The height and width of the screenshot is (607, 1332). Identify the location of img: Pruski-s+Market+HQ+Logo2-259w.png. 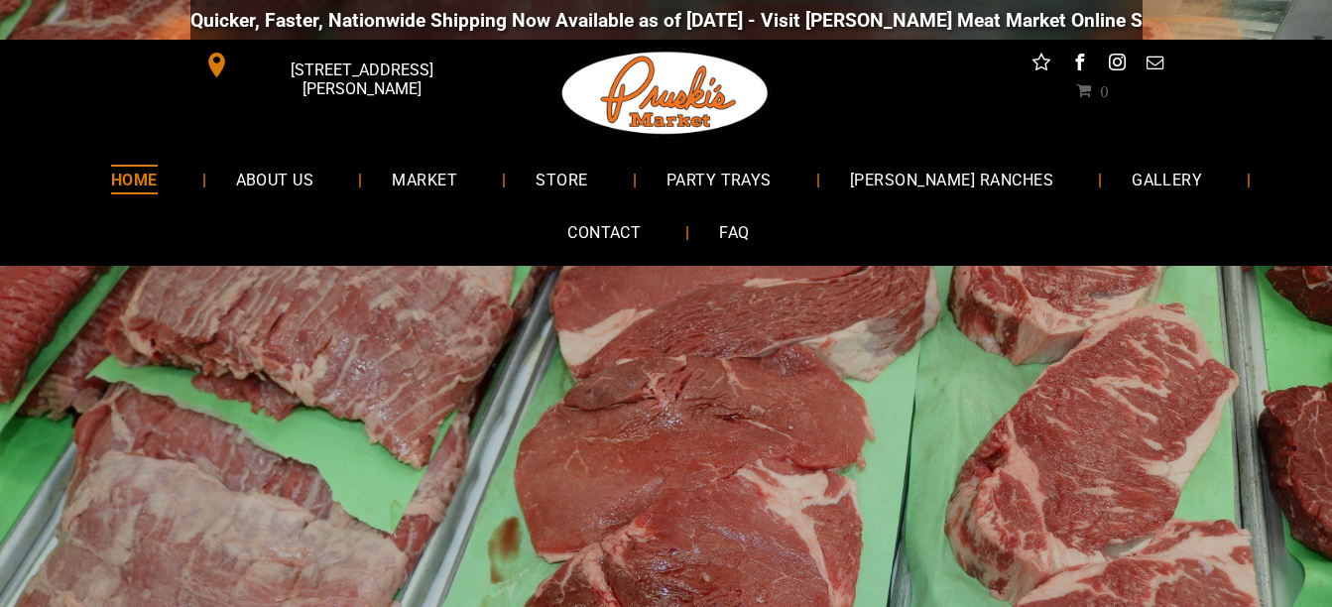
(666, 93).